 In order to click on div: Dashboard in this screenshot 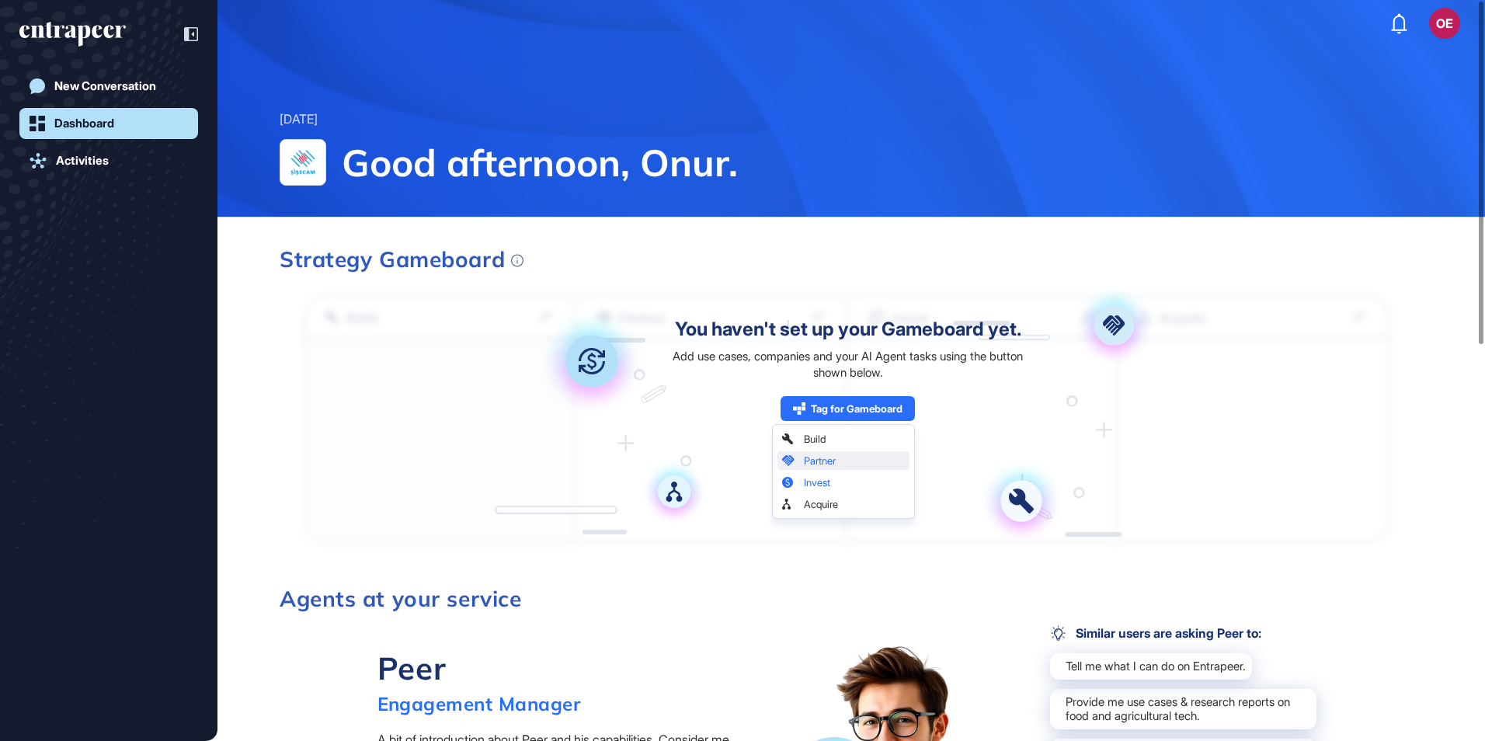, I will do `click(84, 124)`.